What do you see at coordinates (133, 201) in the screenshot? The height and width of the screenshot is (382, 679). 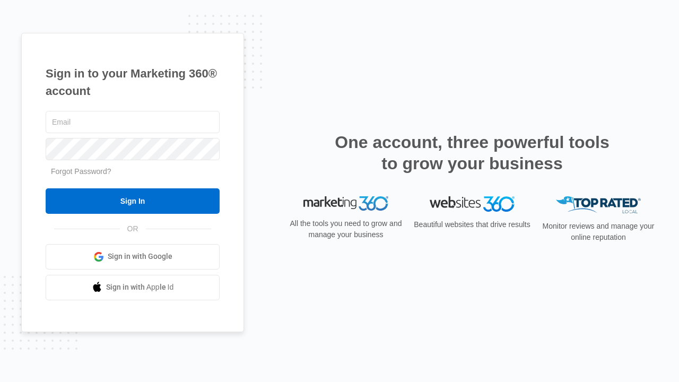 I see `input: Sign In` at bounding box center [133, 201].